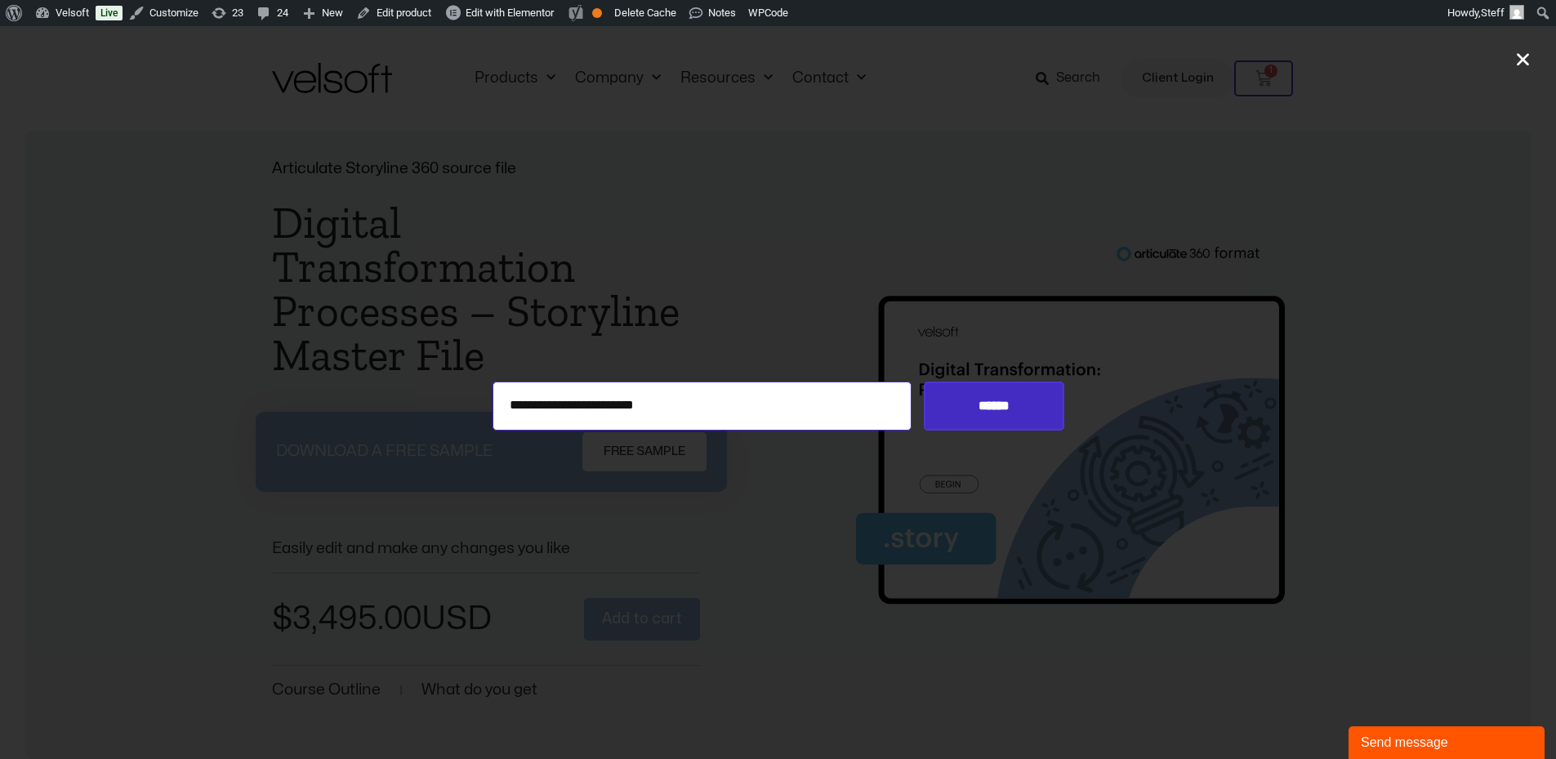  What do you see at coordinates (597, 13) in the screenshot?
I see `div: OK` at bounding box center [597, 13].